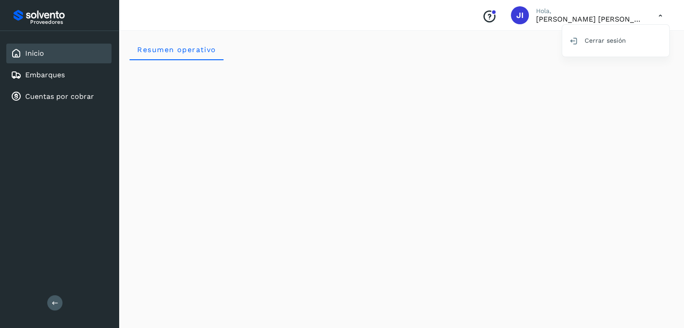 This screenshot has height=328, width=684. Describe the element at coordinates (45, 75) in the screenshot. I see `a: Embarques` at that location.